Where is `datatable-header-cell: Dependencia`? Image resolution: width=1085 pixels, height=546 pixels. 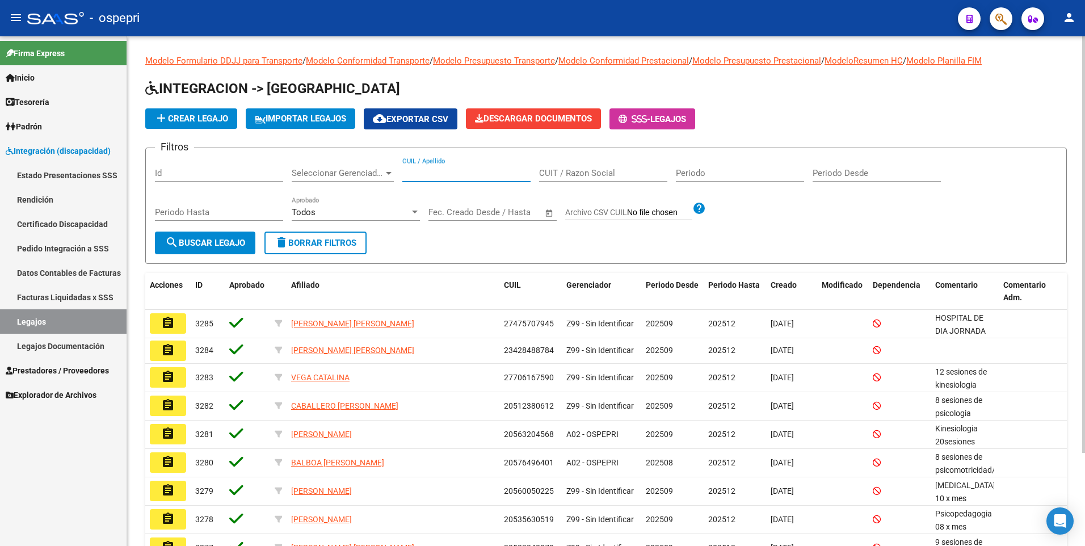 datatable-header-cell: Dependencia is located at coordinates (899, 292).